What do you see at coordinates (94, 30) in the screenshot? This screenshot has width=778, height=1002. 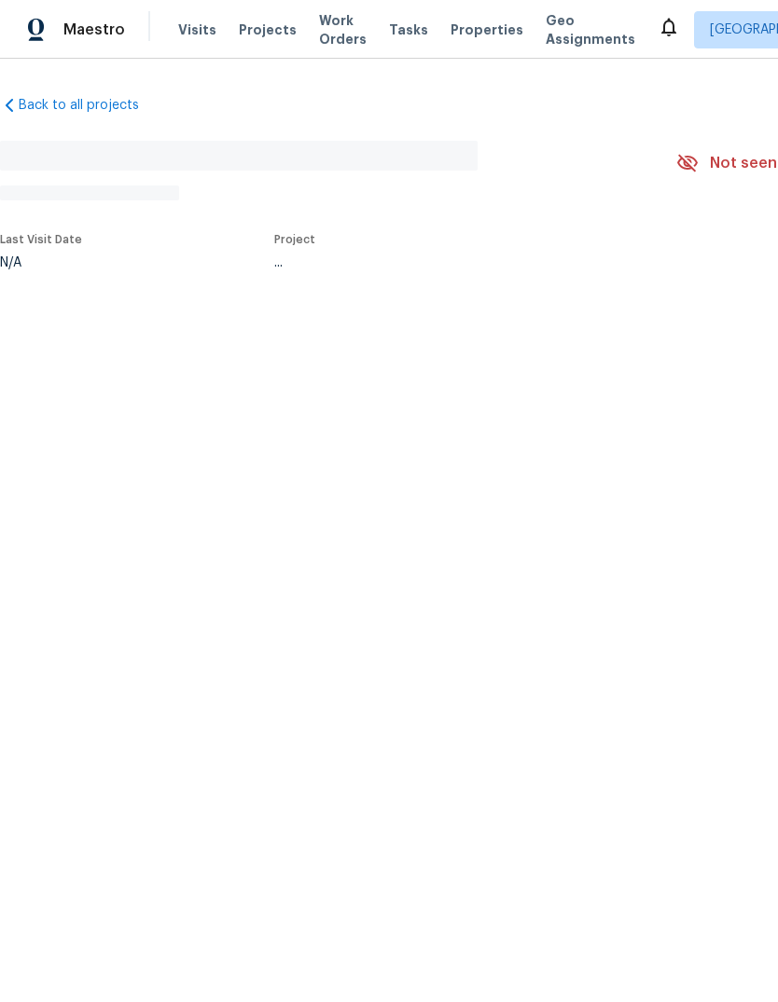 I see `span: Maestro` at bounding box center [94, 30].